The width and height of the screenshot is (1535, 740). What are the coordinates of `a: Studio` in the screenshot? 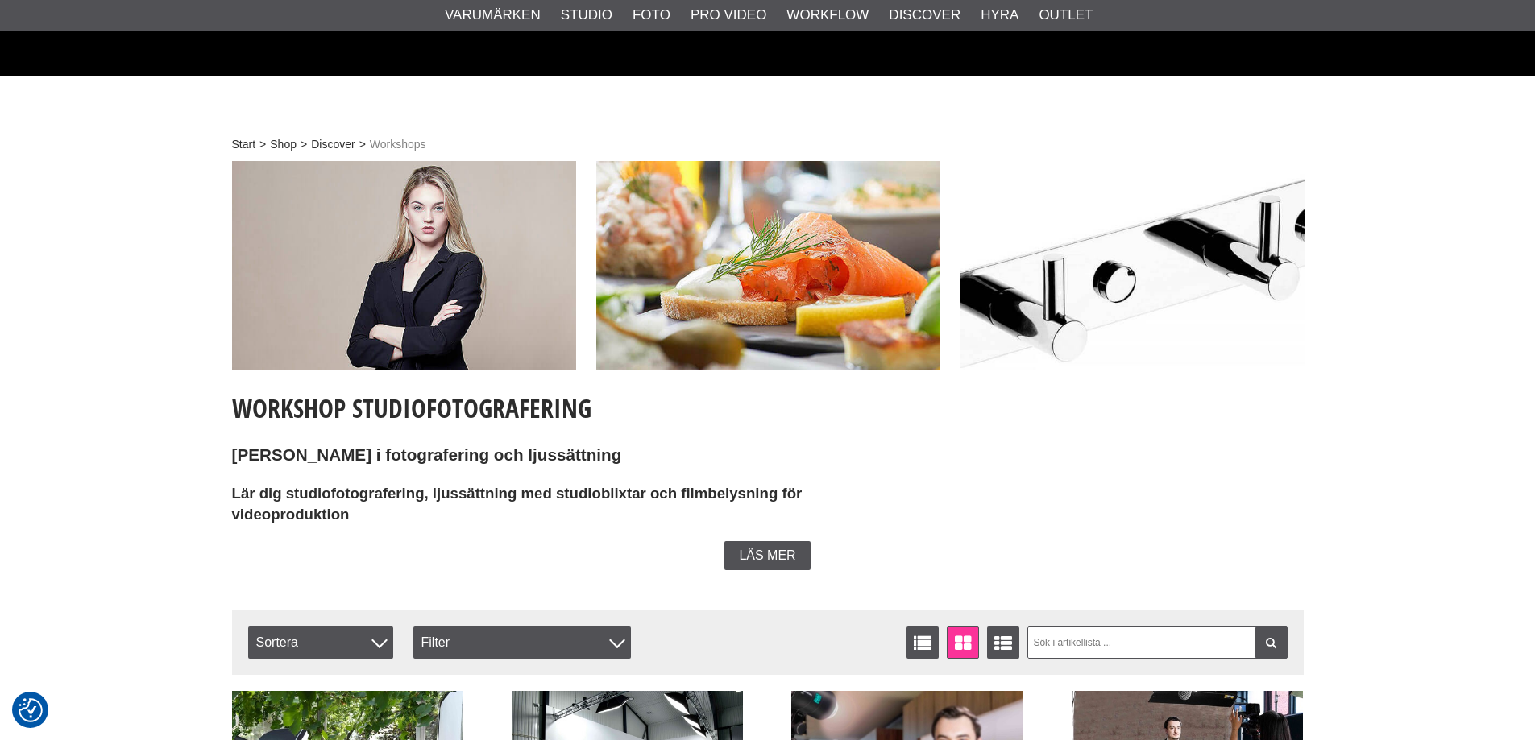 It's located at (587, 15).